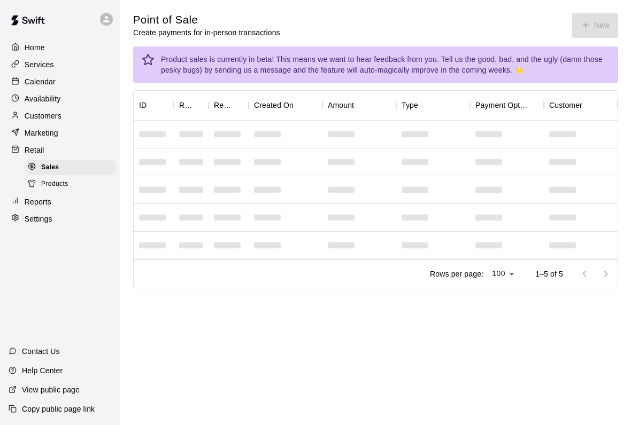  What do you see at coordinates (549, 274) in the screenshot?
I see `p: 1–5 of 5` at bounding box center [549, 274].